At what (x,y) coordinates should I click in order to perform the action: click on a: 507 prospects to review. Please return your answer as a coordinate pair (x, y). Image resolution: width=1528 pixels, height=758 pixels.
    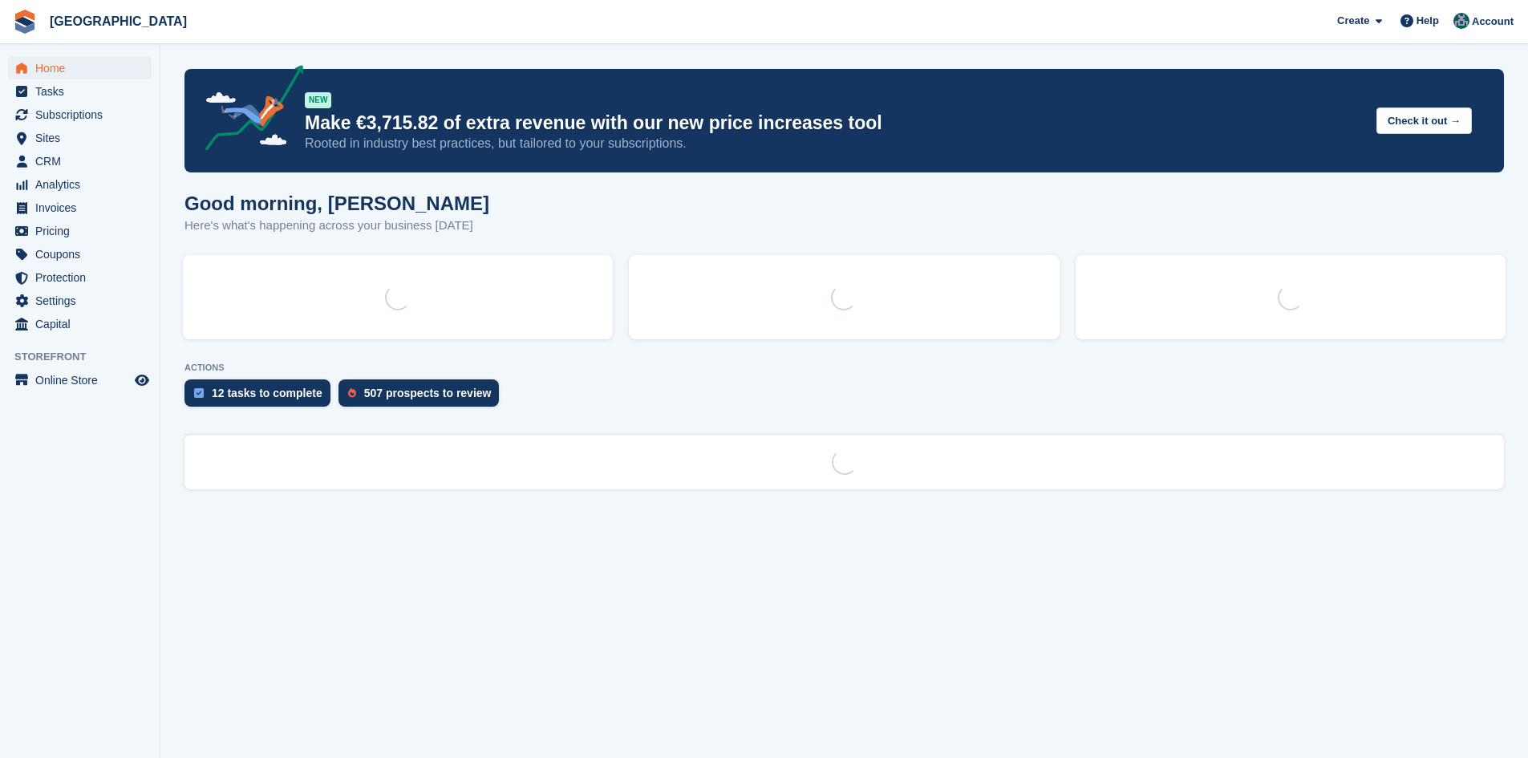
    Looking at the image, I should click on (423, 397).